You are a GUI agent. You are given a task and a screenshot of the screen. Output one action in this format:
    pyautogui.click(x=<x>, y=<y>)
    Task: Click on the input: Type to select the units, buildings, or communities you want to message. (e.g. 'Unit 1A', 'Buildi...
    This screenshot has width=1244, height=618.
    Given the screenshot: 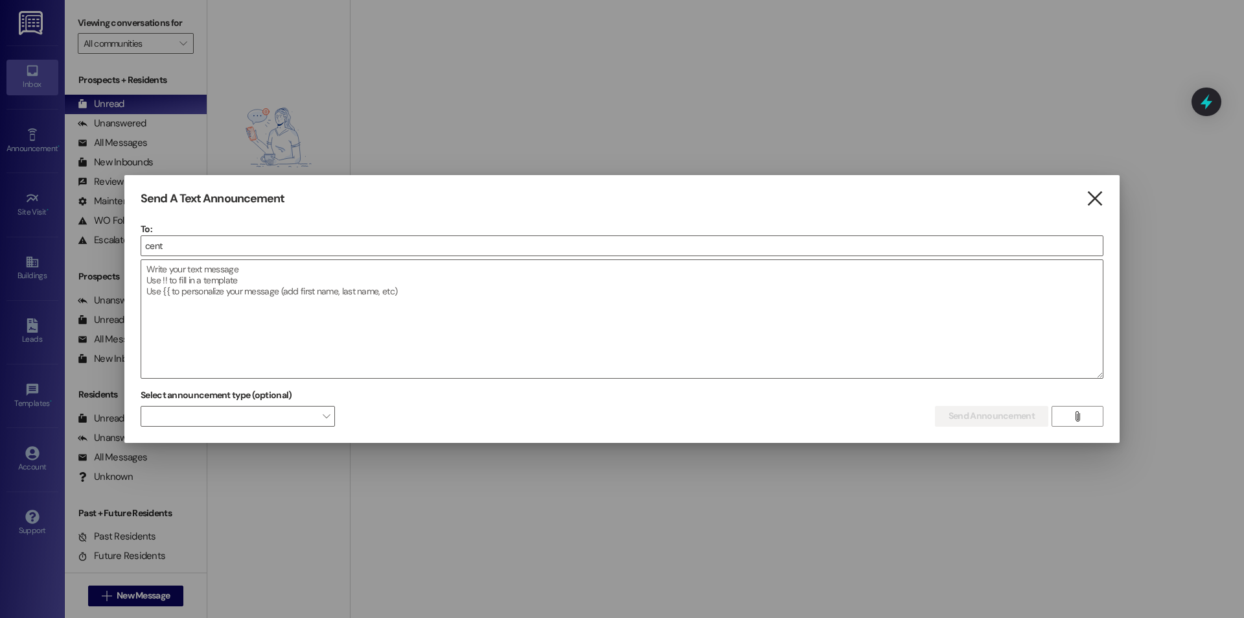 What is the action you would take?
    pyautogui.click(x=622, y=246)
    